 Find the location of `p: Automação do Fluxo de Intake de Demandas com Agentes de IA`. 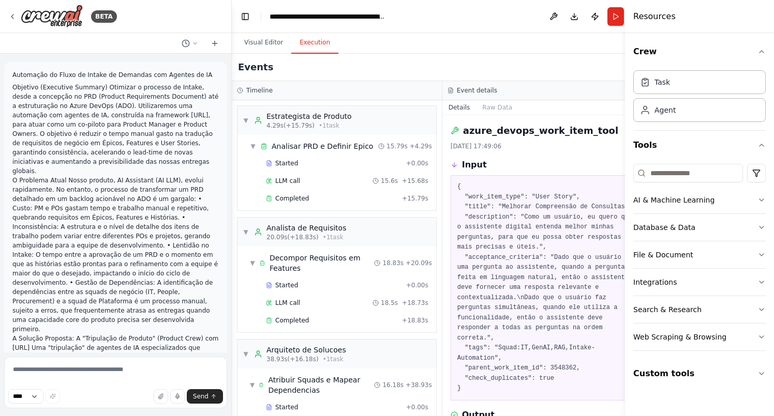

p: Automação do Fluxo de Intake de Demandas com Agentes de IA is located at coordinates (115, 75).